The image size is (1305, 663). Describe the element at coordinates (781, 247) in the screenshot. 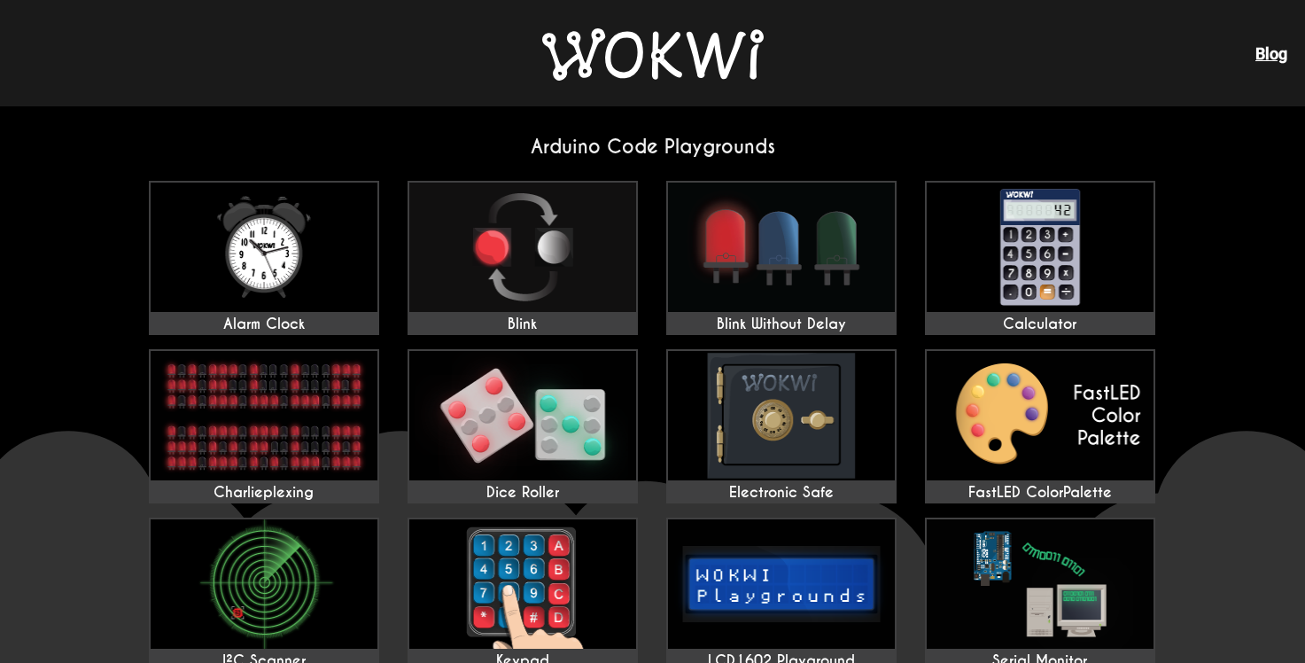

I see `img: Blink Without Delay` at that location.